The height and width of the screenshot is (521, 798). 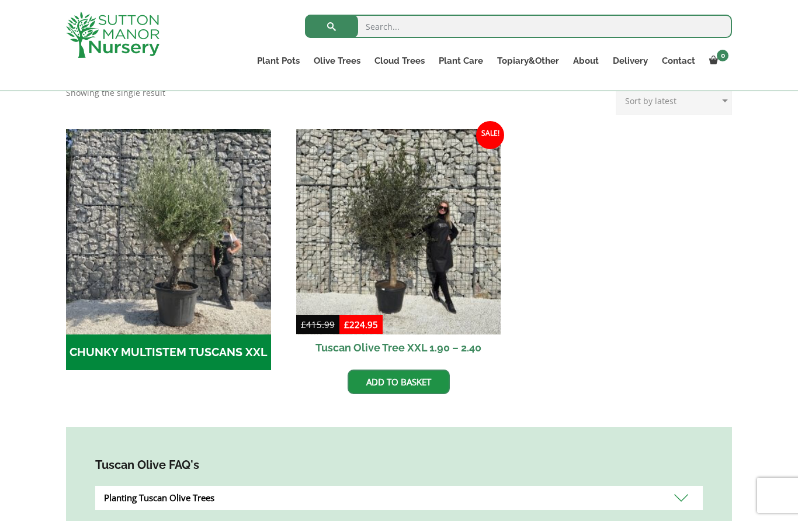 What do you see at coordinates (400, 61) in the screenshot?
I see `a: Cloud Trees` at bounding box center [400, 61].